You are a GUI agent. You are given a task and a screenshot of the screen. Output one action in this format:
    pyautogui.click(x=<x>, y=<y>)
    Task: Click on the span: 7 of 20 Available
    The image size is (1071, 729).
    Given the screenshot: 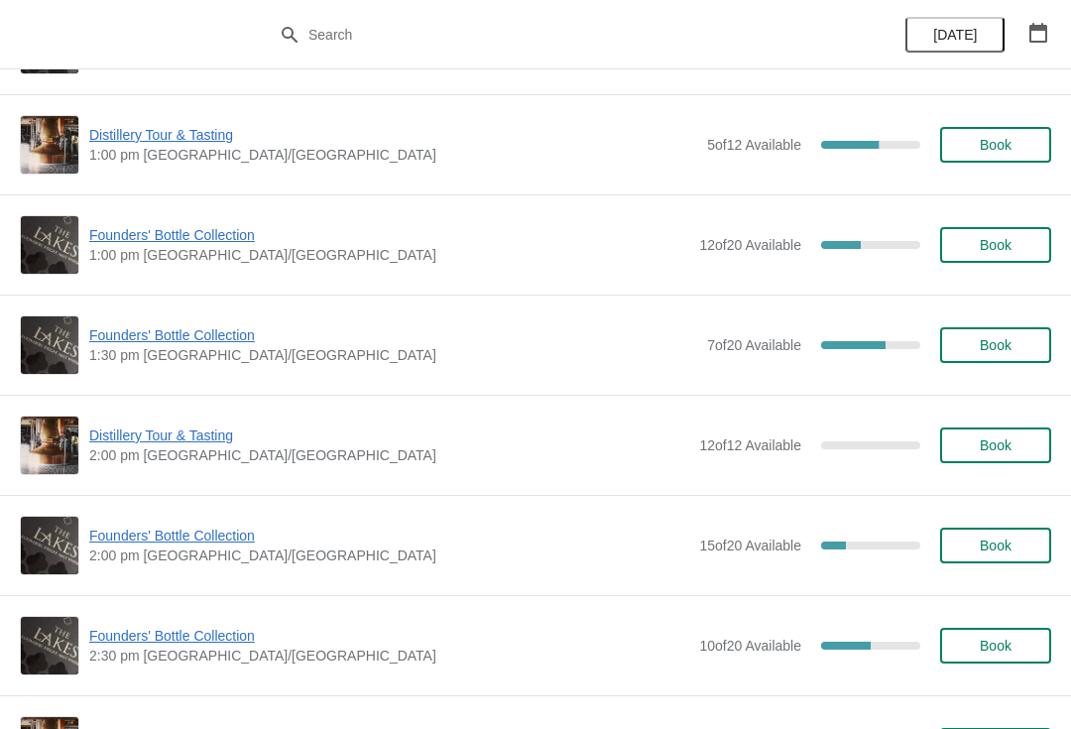 What is the action you would take?
    pyautogui.click(x=754, y=345)
    